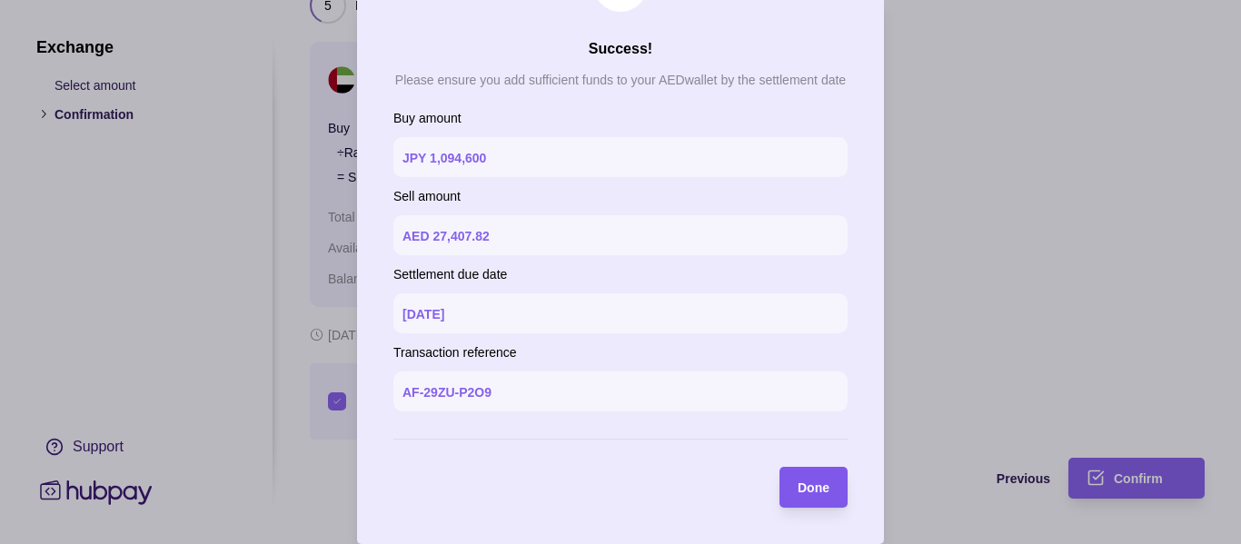 Image resolution: width=1241 pixels, height=544 pixels. What do you see at coordinates (620, 118) in the screenshot?
I see `p: Buy amount` at bounding box center [620, 118].